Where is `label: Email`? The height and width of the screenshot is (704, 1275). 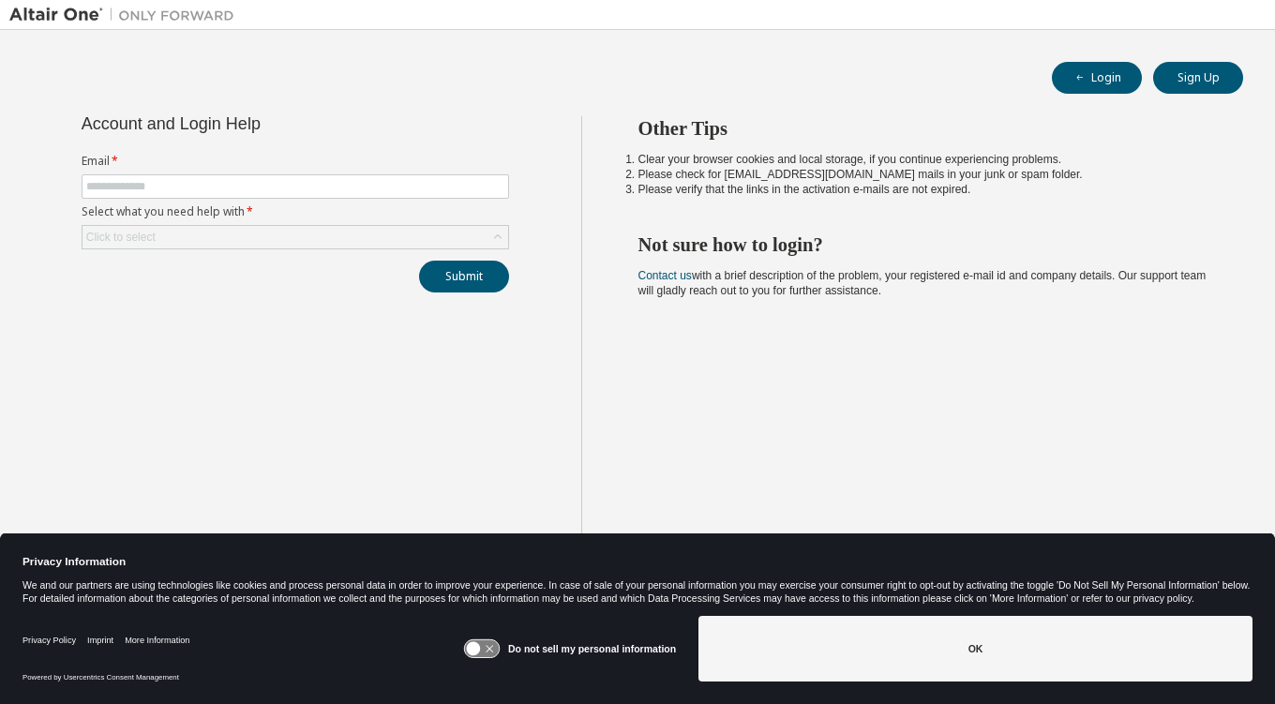 label: Email is located at coordinates (295, 161).